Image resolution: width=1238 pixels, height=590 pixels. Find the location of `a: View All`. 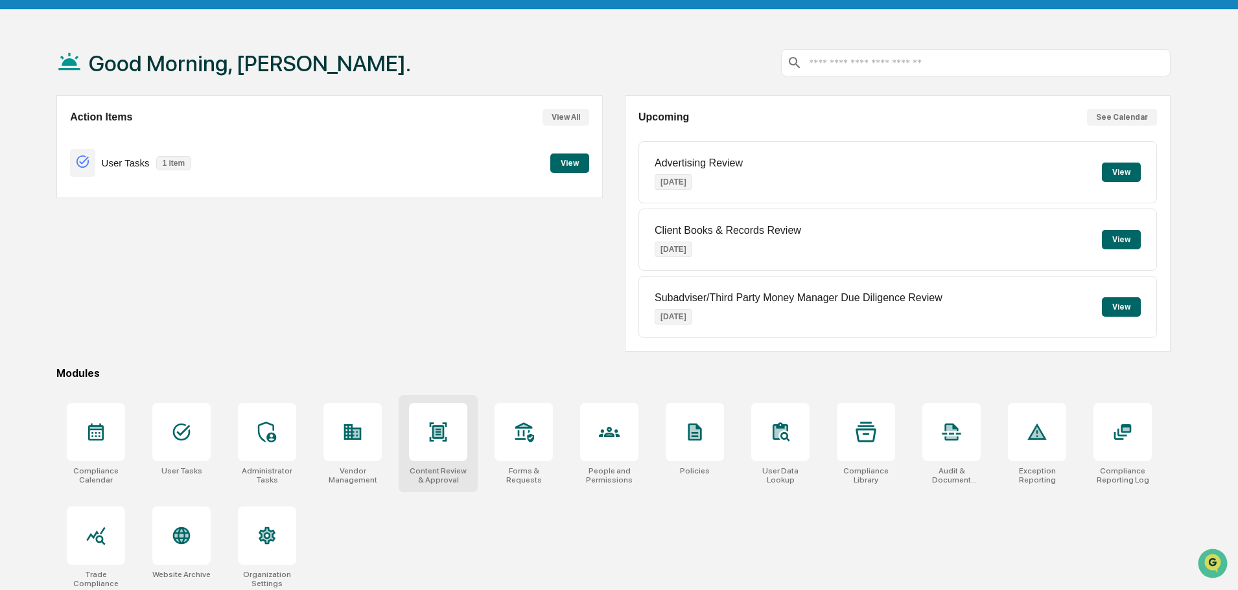

a: View All is located at coordinates (566, 117).